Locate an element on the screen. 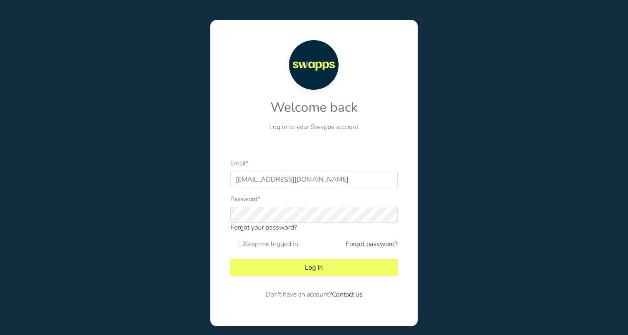 This screenshot has width=628, height=335. p: Don't have an account? is located at coordinates (314, 294).